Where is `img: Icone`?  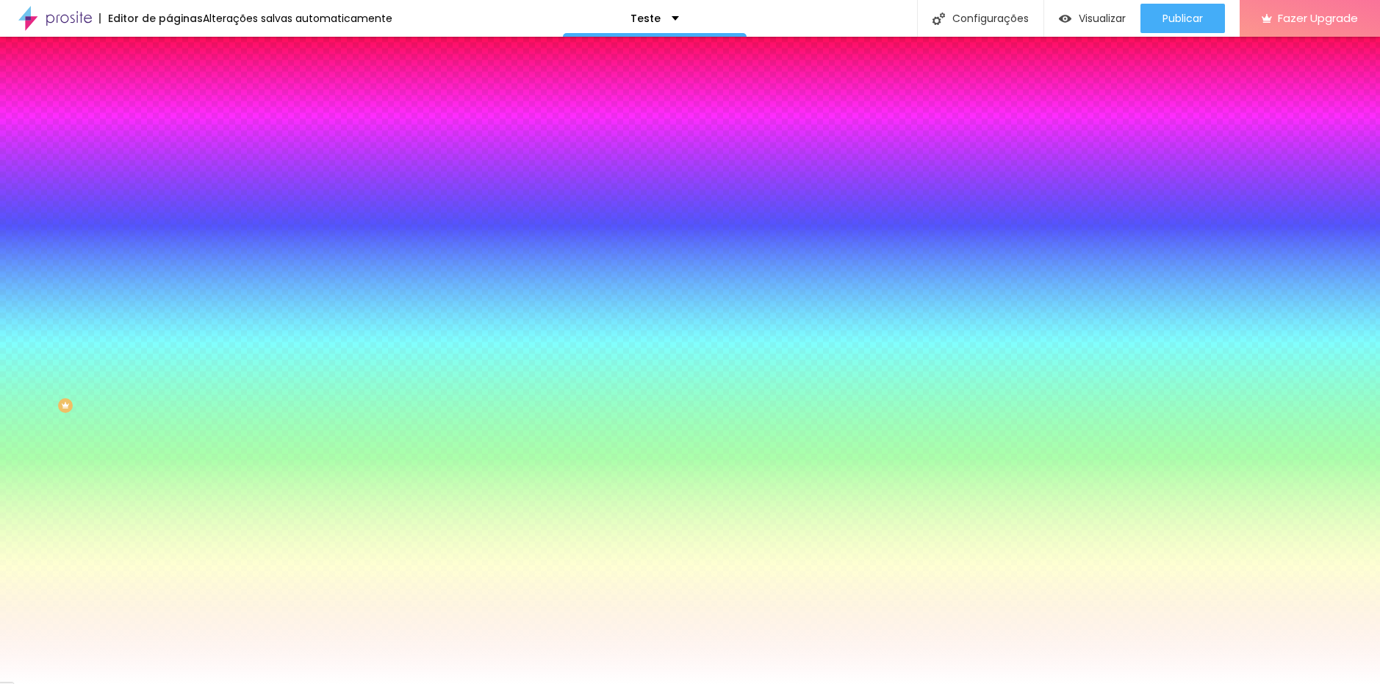 img: Icone is located at coordinates (938, 18).